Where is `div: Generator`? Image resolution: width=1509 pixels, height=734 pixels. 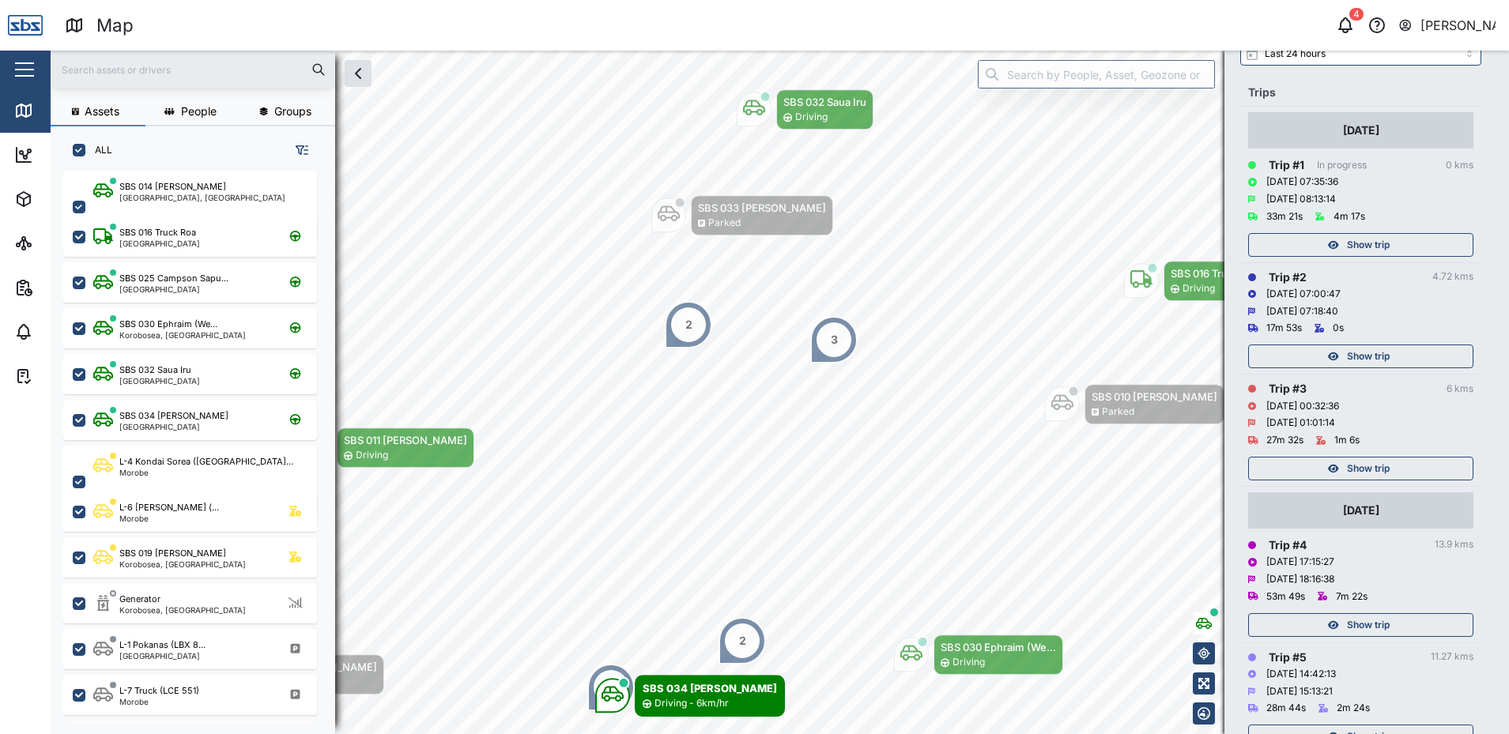
div: Generator is located at coordinates (140, 599).